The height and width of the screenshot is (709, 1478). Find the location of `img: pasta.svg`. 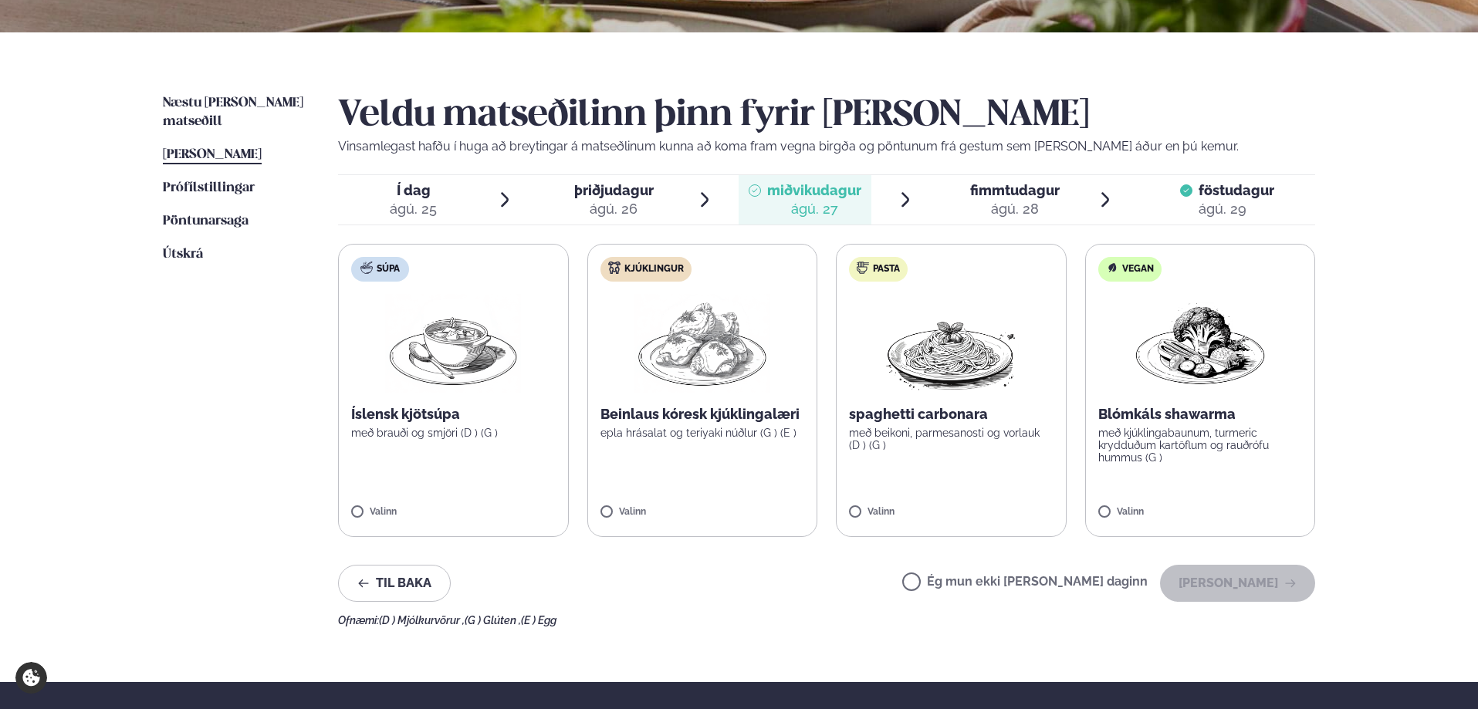

img: pasta.svg is located at coordinates (863, 268).